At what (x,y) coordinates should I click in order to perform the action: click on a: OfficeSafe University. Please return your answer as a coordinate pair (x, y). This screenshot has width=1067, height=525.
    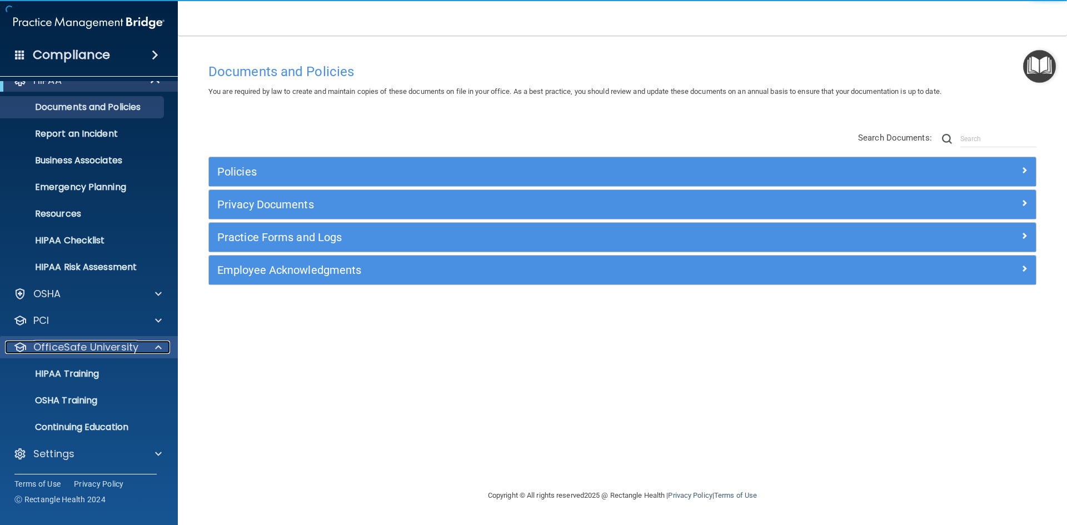
    Looking at the image, I should click on (87, 347).